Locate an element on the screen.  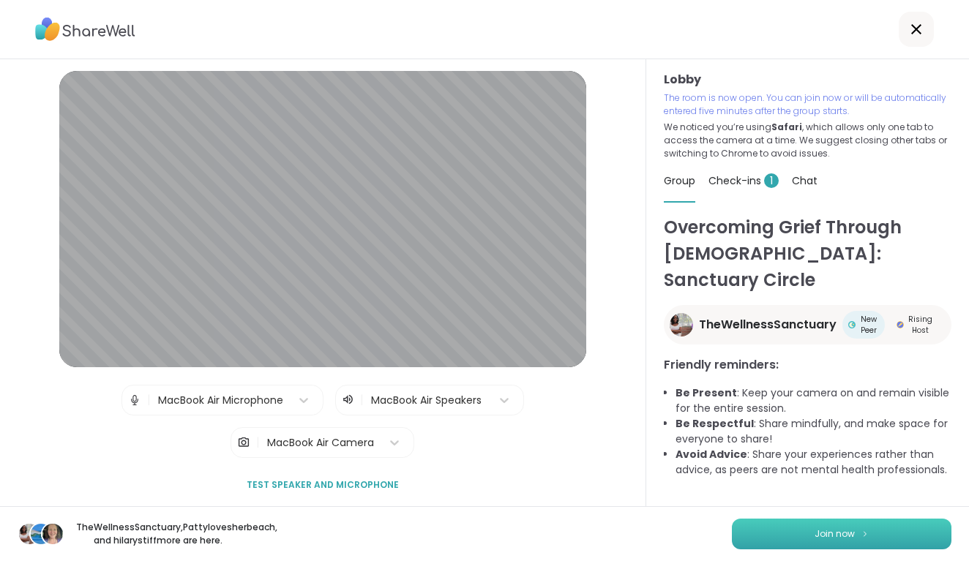
div: MacBook Air Camera is located at coordinates (321, 443).